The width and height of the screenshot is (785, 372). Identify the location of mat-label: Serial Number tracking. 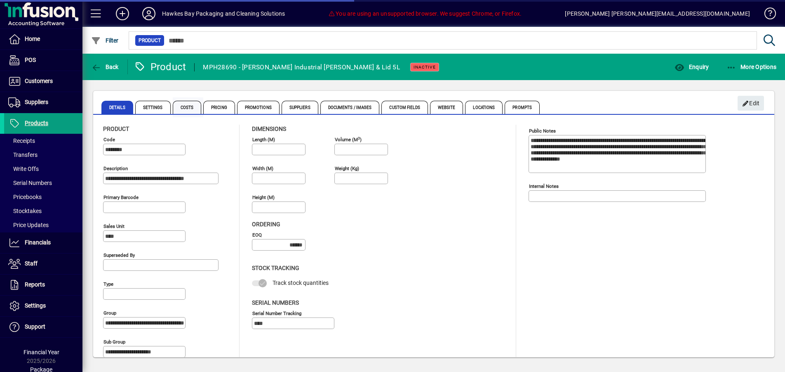
(277, 313).